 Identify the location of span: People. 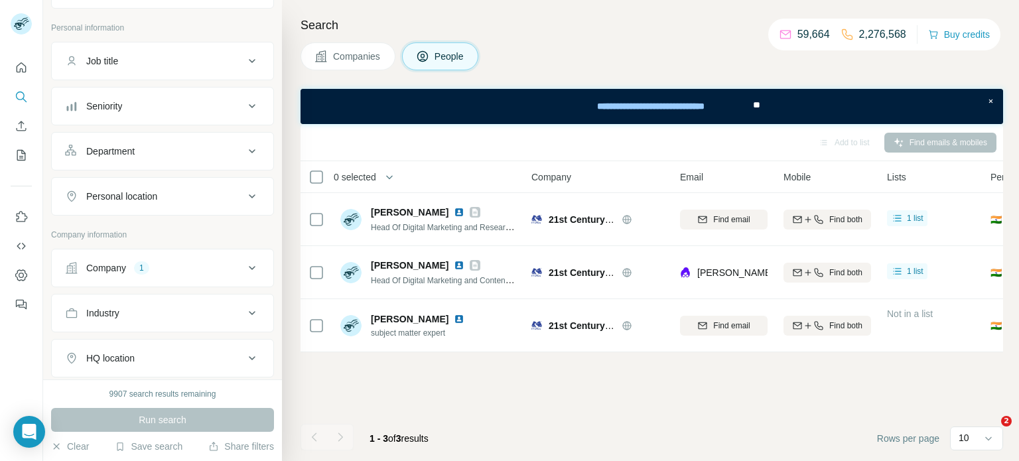
(450, 56).